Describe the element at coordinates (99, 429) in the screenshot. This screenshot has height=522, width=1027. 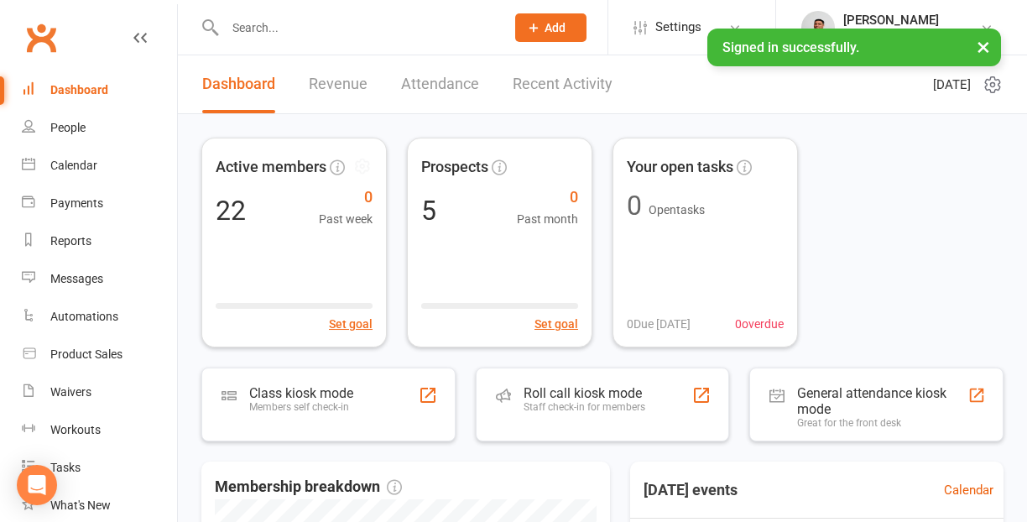
I see `a: Workouts` at that location.